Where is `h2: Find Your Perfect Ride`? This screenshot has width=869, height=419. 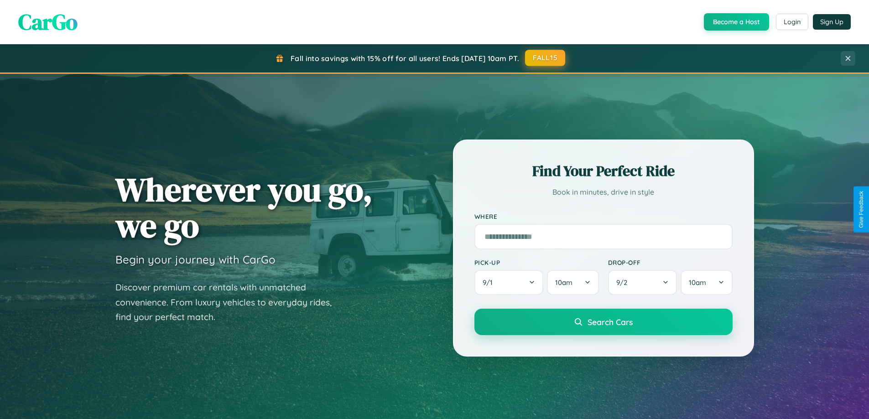
h2: Find Your Perfect Ride is located at coordinates (604, 171).